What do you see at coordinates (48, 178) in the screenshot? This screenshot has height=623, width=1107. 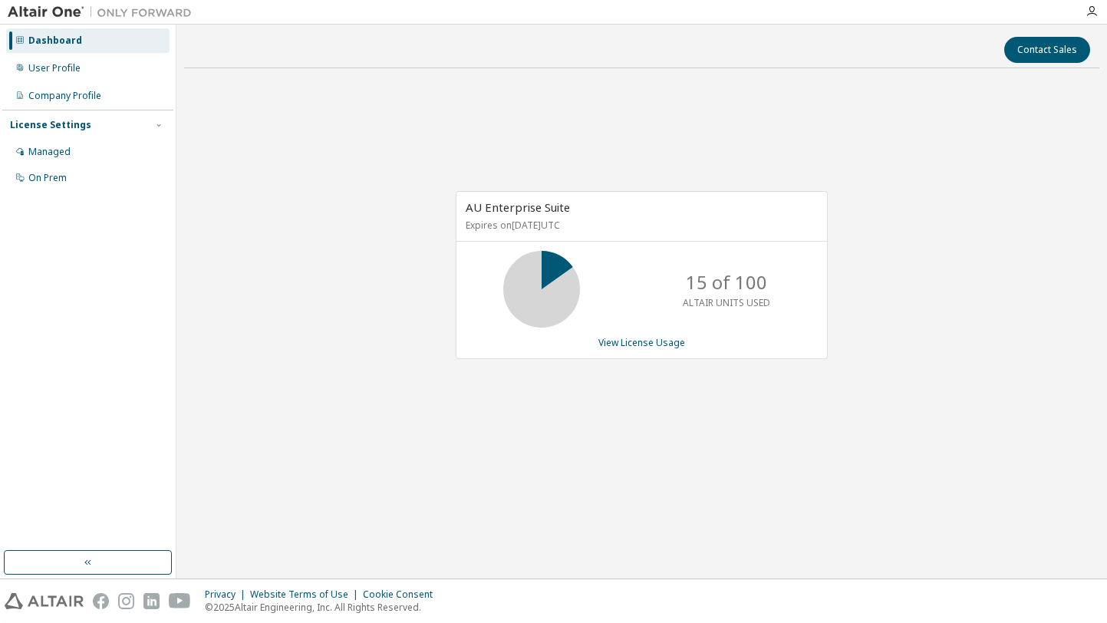 I see `div: On Prem` at bounding box center [48, 178].